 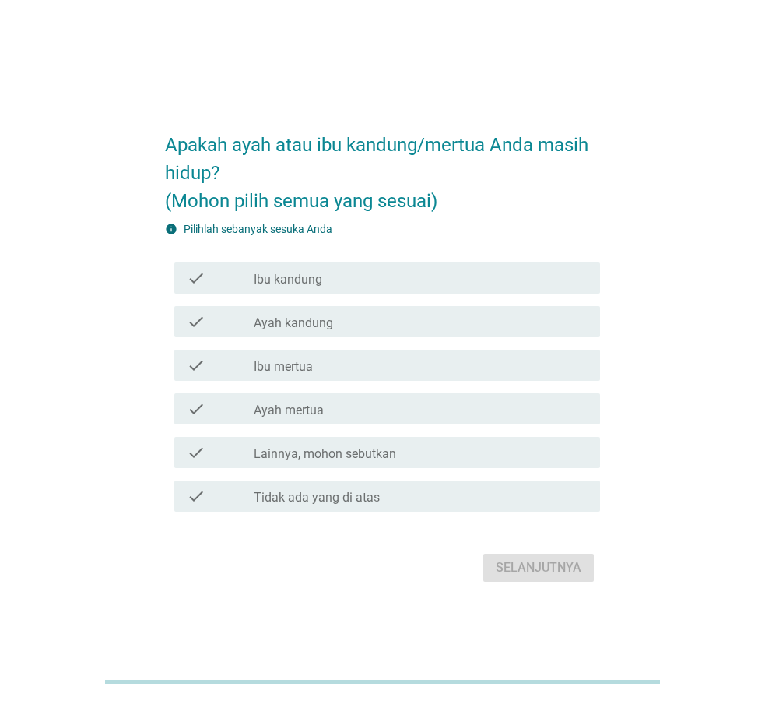 What do you see at coordinates (171, 229) in the screenshot?
I see `i: info` at bounding box center [171, 229].